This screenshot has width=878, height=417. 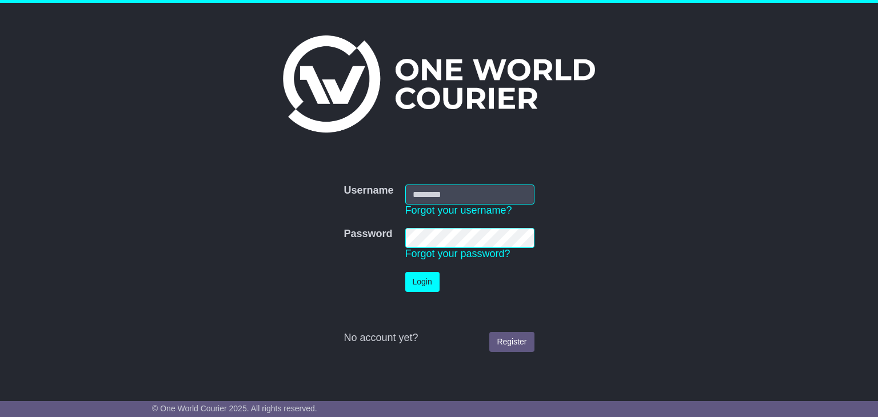 What do you see at coordinates (438, 338) in the screenshot?
I see `div: No account yet?` at bounding box center [438, 338].